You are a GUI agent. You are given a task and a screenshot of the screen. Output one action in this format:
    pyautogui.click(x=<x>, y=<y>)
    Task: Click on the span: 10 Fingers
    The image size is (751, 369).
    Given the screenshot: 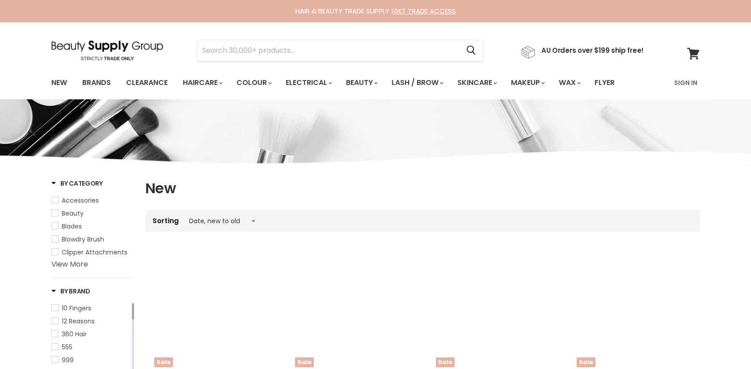 What is the action you would take?
    pyautogui.click(x=76, y=308)
    